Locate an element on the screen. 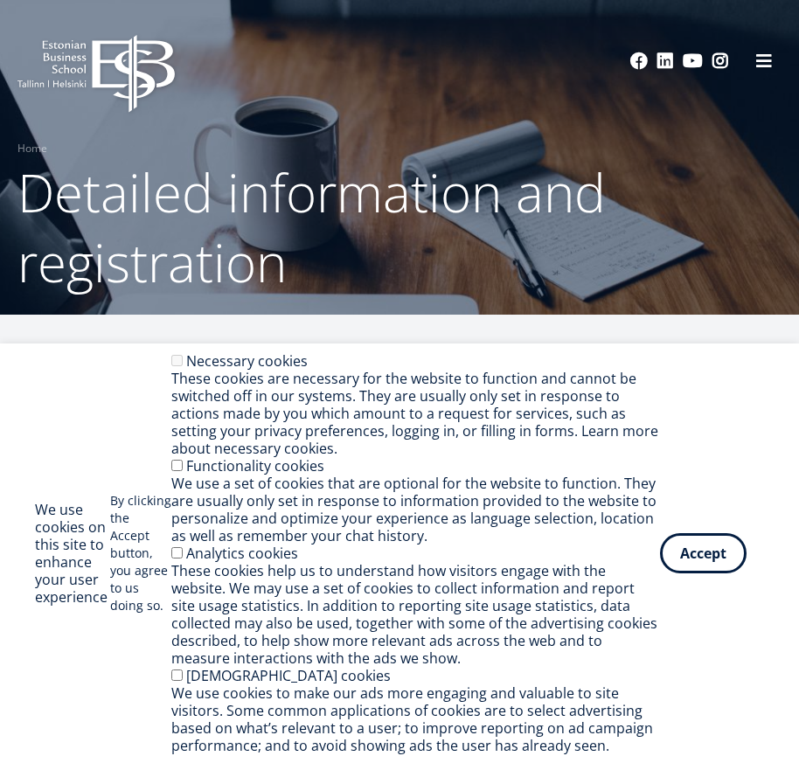 The height and width of the screenshot is (763, 799). button: Accept is located at coordinates (703, 553).